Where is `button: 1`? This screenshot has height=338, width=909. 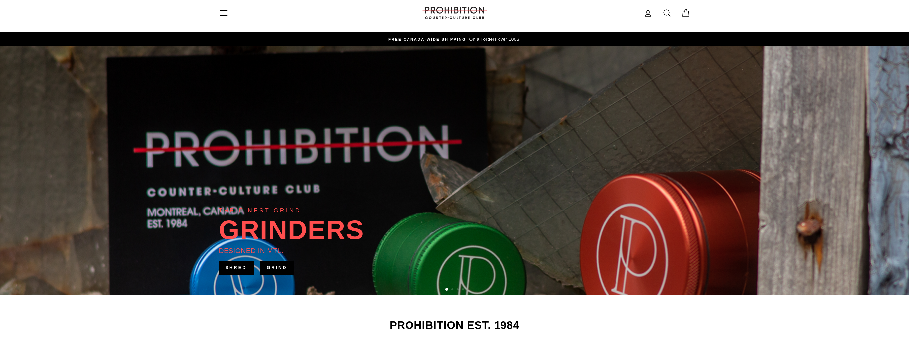 button: 1 is located at coordinates (447, 290).